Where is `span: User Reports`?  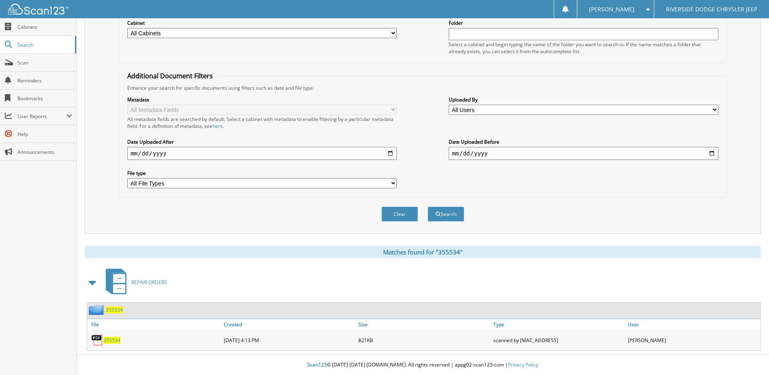
span: User Reports is located at coordinates (42, 116).